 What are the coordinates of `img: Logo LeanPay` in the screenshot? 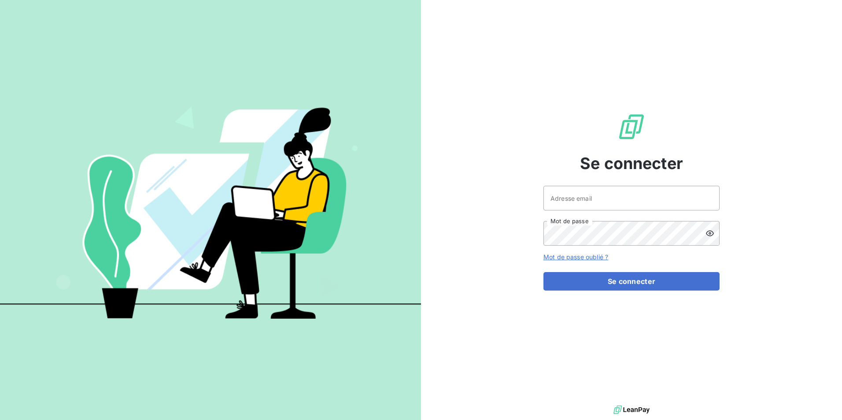 It's located at (631, 127).